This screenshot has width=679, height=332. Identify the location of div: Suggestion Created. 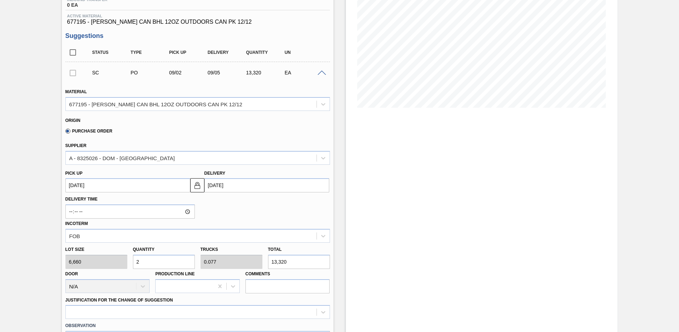
(112, 73).